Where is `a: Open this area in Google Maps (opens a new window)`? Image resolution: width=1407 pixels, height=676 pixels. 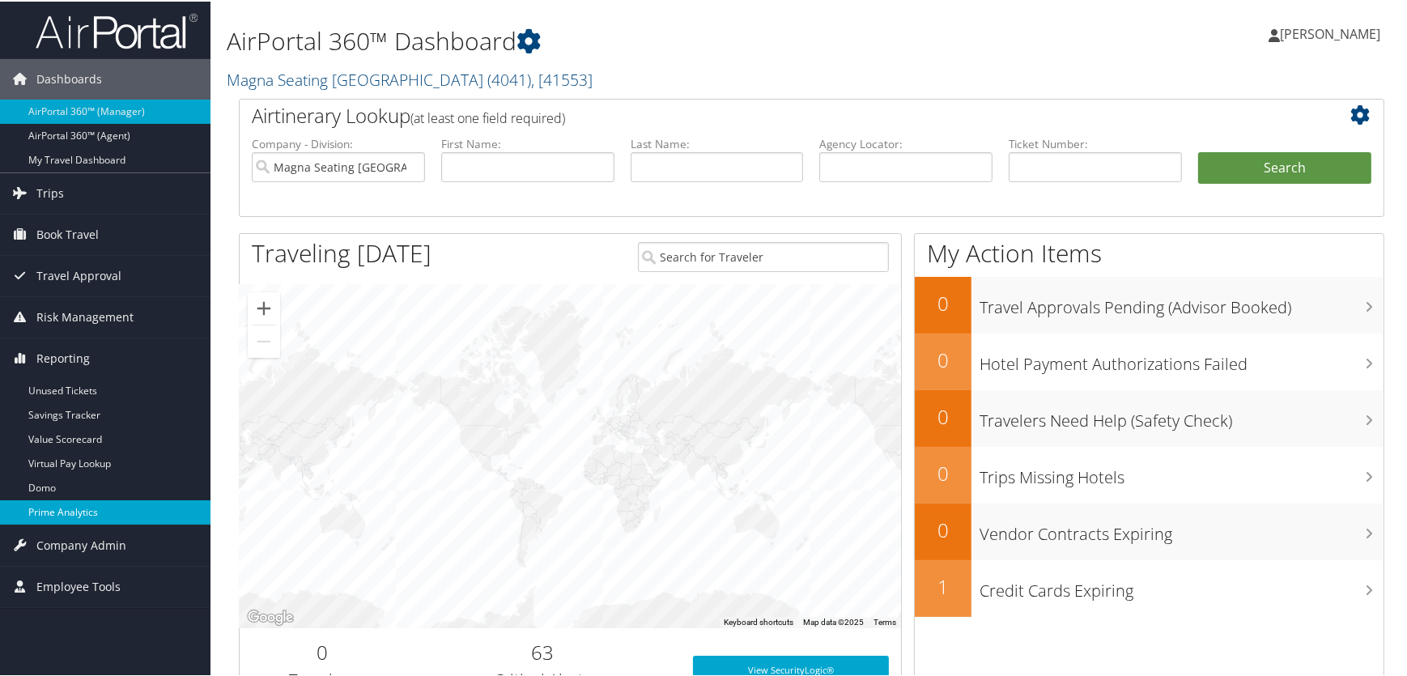
a: Open this area in Google Maps (opens a new window) is located at coordinates (270, 616).